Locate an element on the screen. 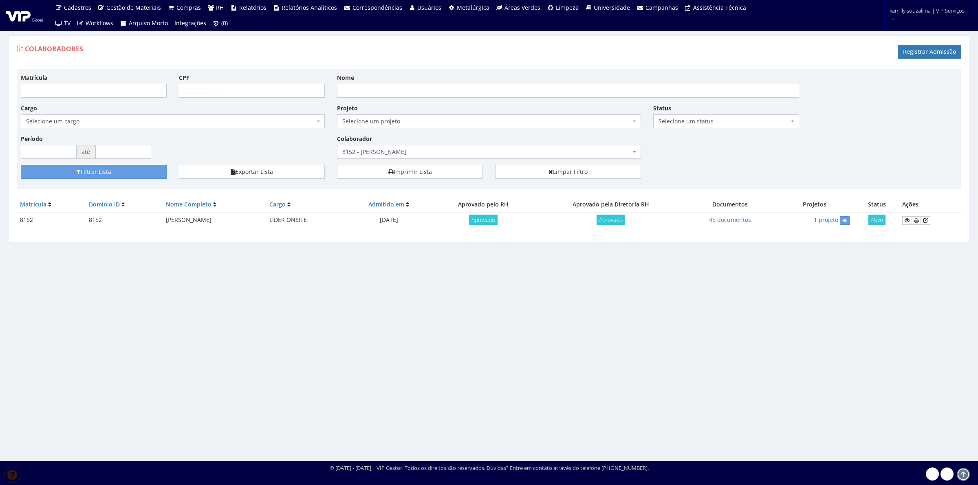 This screenshot has width=978, height=485. th: Ações is located at coordinates (930, 205).